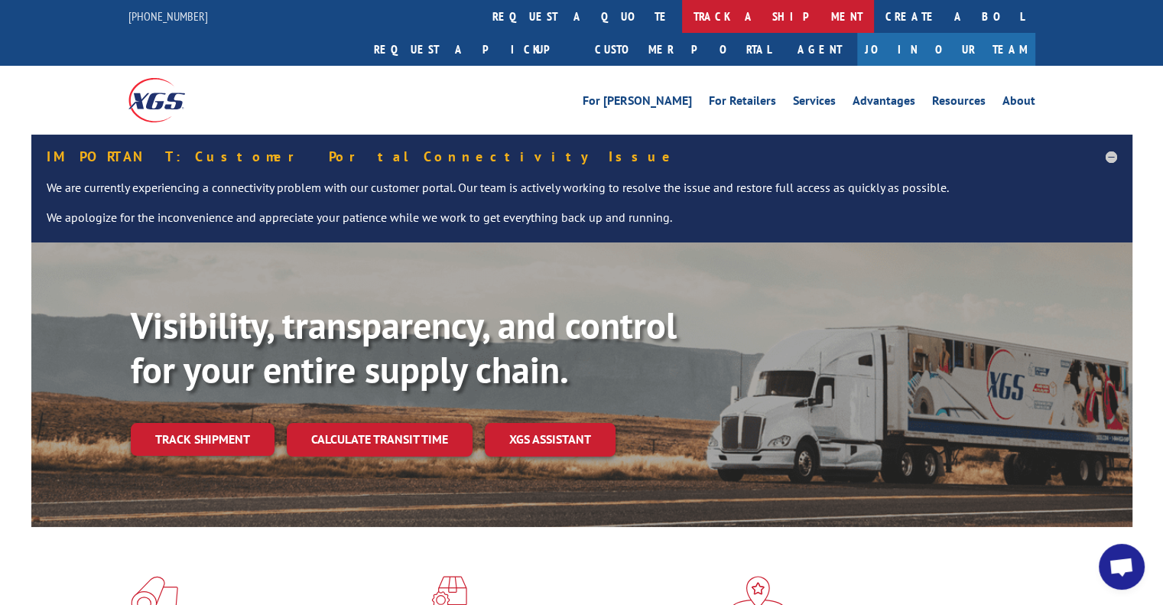 Image resolution: width=1163 pixels, height=605 pixels. What do you see at coordinates (379, 439) in the screenshot?
I see `a: Calculate transit time` at bounding box center [379, 439].